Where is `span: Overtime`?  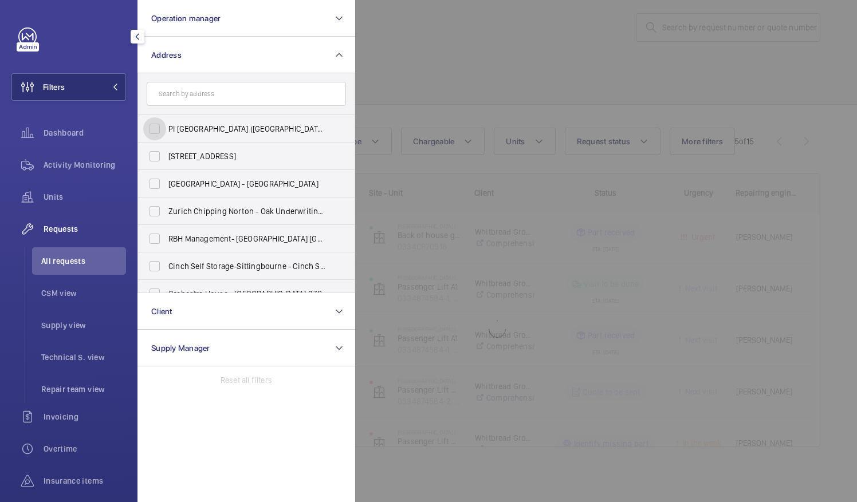
span: Overtime is located at coordinates (85, 449).